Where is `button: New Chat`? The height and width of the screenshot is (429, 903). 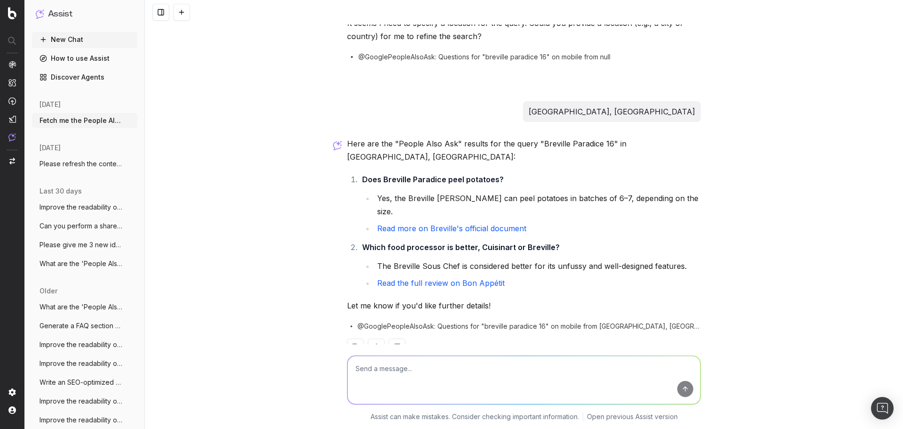
button: New Chat is located at coordinates (85, 40).